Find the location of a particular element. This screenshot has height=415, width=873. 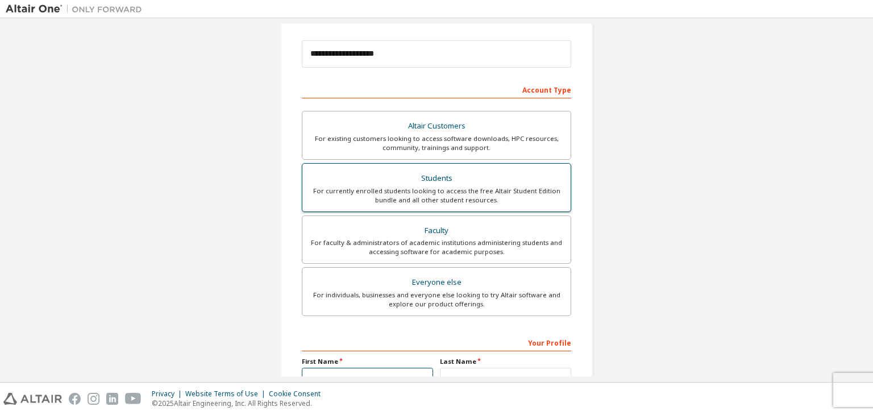

div: Altair Customers is located at coordinates (437, 126).